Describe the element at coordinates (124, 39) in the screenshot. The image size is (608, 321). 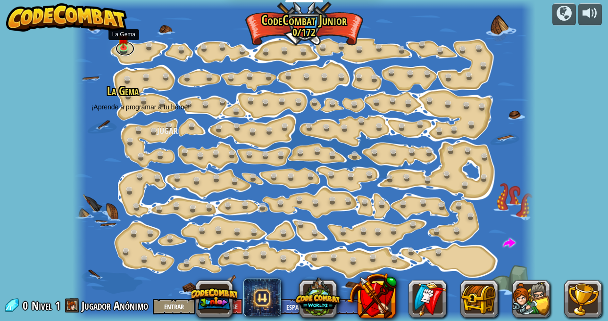
I see `img: level-banner-unstarted.png` at that location.